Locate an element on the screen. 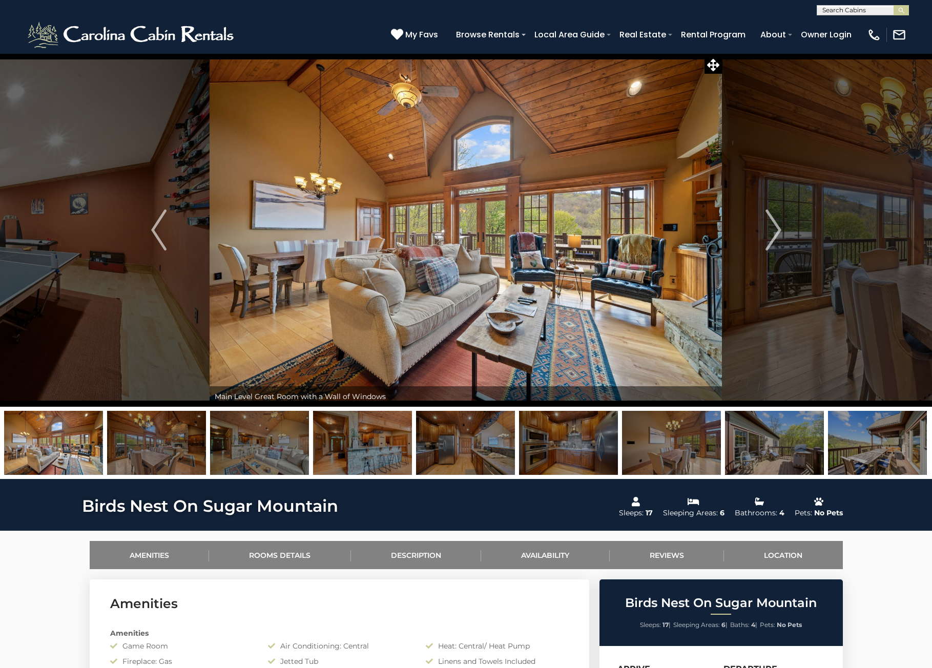  img: 168440276 is located at coordinates (362, 443).